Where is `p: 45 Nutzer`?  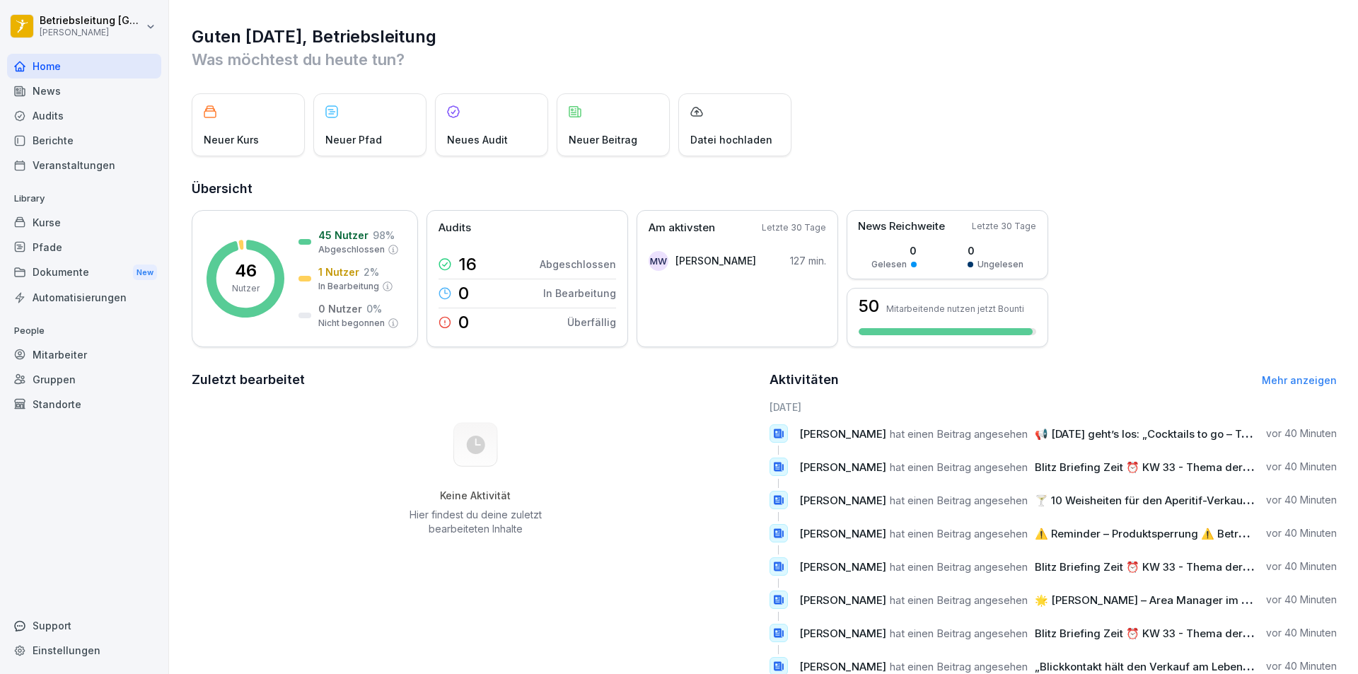
p: 45 Nutzer is located at coordinates (343, 235).